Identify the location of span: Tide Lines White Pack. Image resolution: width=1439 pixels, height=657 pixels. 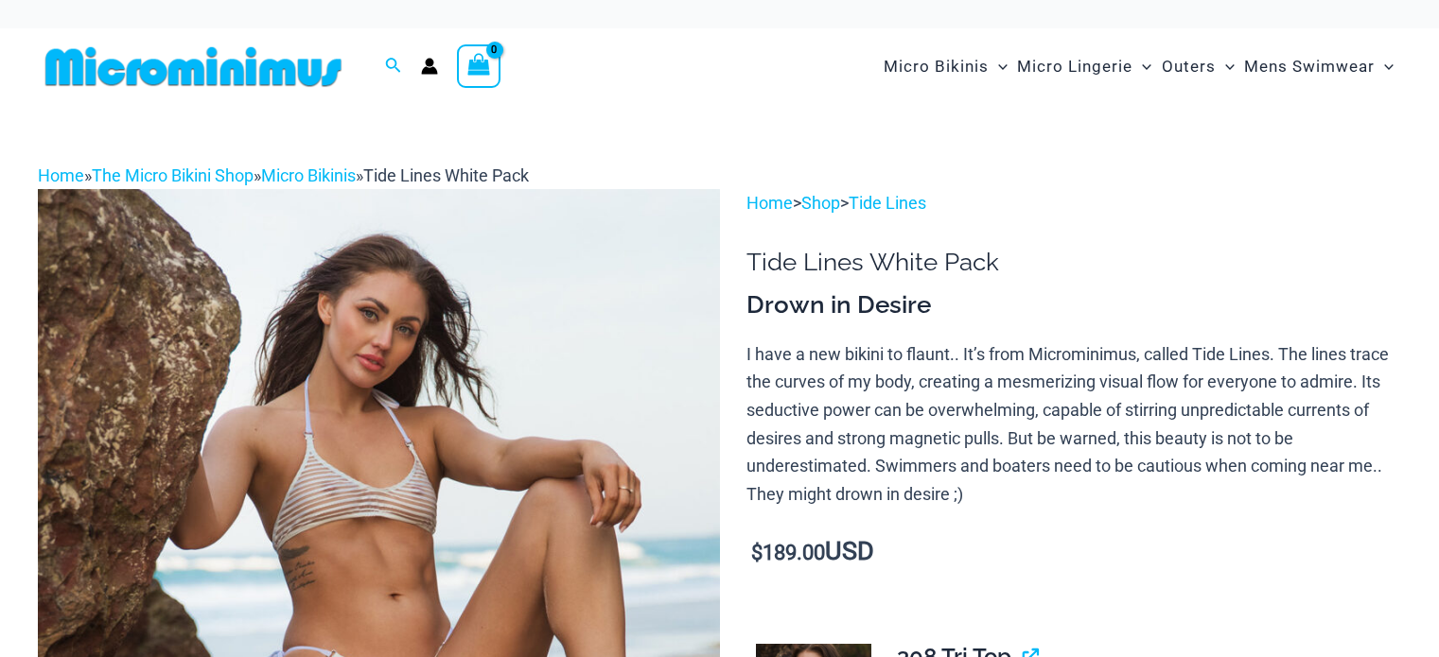
(446, 175).